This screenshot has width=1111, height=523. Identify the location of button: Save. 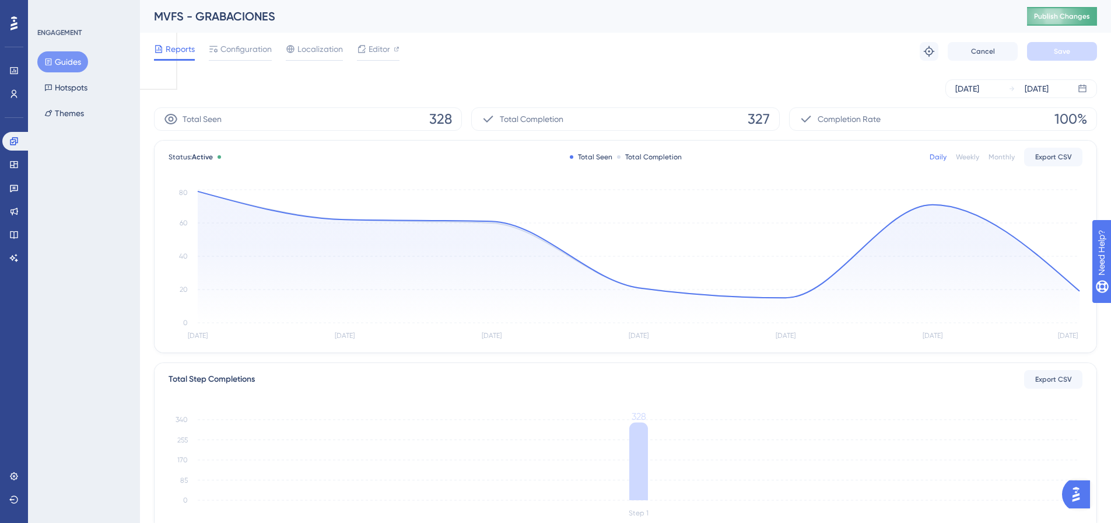
(1062, 51).